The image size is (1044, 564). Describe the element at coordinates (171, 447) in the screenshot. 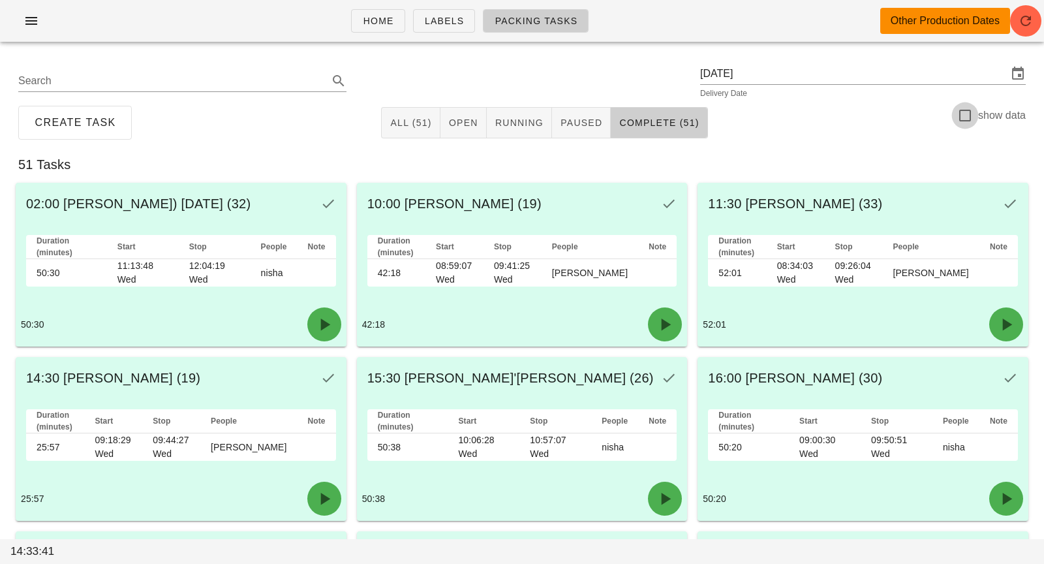

I see `td: 09:44:27 Wed` at that location.